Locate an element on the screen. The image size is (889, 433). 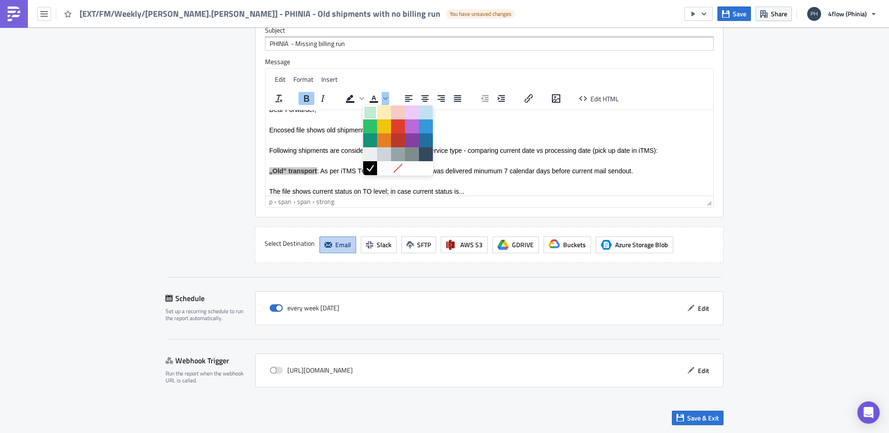
button: Azure Storage BlobAzure Storage Blob is located at coordinates (634, 245).